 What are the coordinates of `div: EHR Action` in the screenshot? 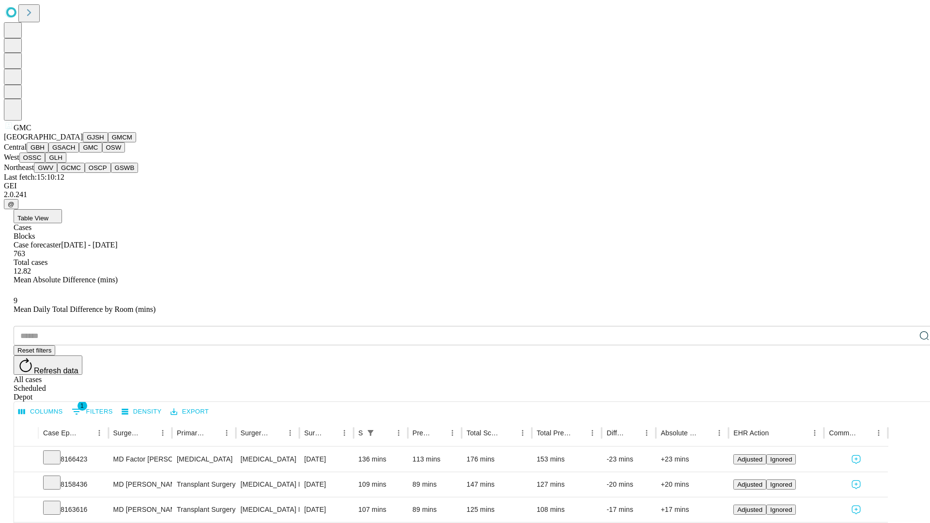 It's located at (750, 433).